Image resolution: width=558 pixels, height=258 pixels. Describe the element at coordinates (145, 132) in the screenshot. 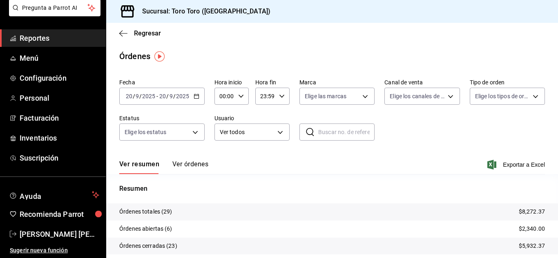

I see `span: Elige los estatus` at that location.